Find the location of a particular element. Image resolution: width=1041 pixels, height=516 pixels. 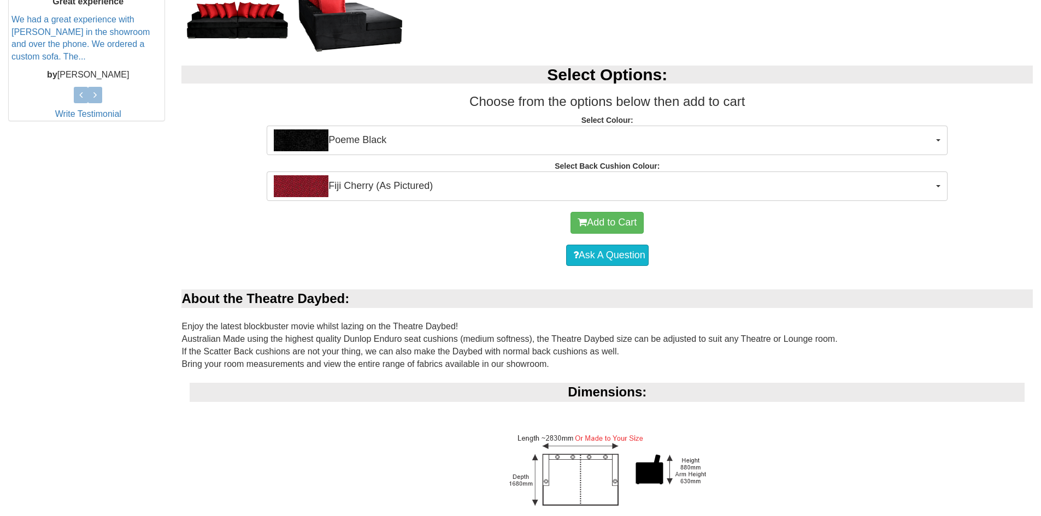

div: Dimensions: is located at coordinates (607, 392).